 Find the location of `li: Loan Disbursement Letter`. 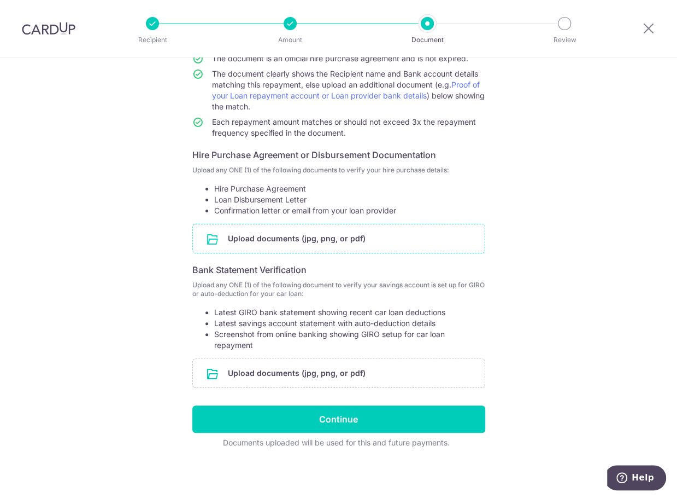

li: Loan Disbursement Letter is located at coordinates (350, 200).